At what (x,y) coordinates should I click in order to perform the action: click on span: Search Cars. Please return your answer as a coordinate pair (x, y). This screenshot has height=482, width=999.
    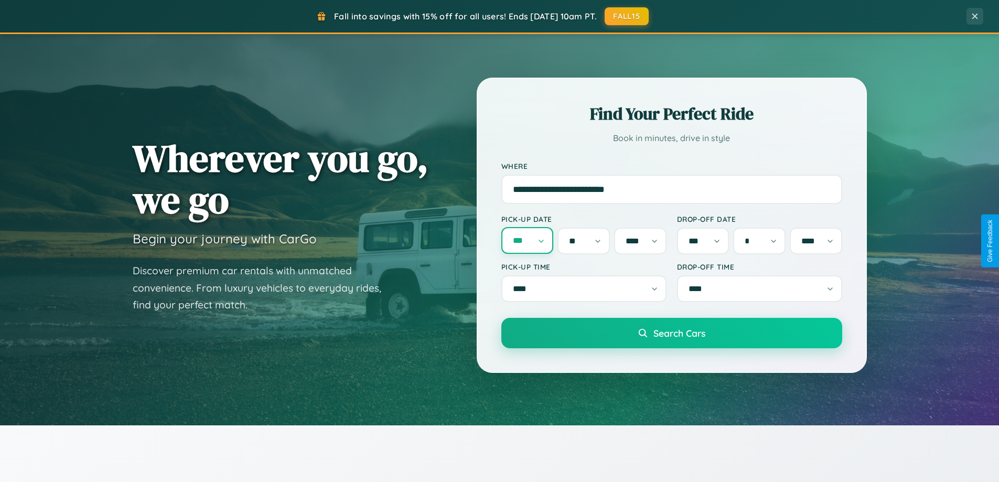
    Looking at the image, I should click on (679, 333).